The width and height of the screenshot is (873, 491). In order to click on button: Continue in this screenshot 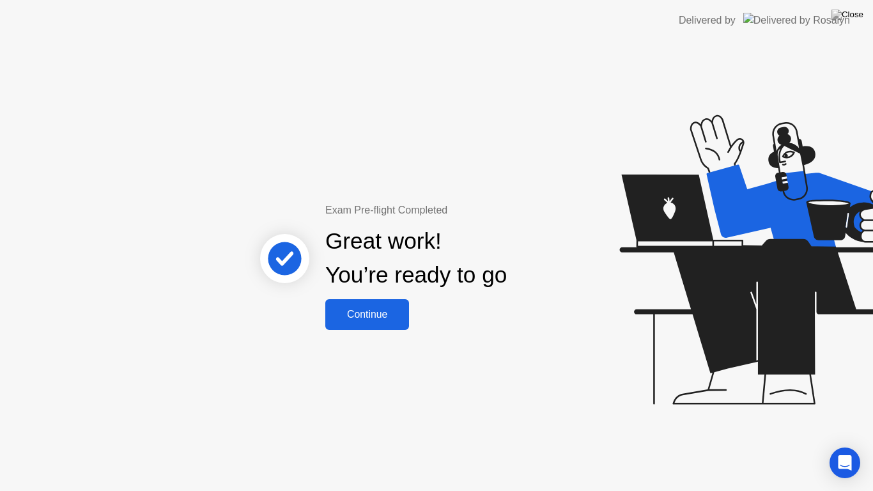, I will do `click(367, 315)`.